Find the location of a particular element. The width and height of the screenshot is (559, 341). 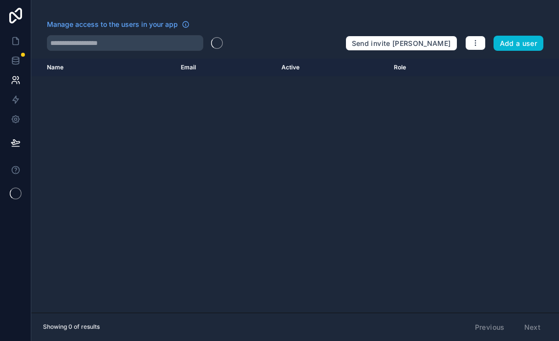

th: Role is located at coordinates (433, 67).